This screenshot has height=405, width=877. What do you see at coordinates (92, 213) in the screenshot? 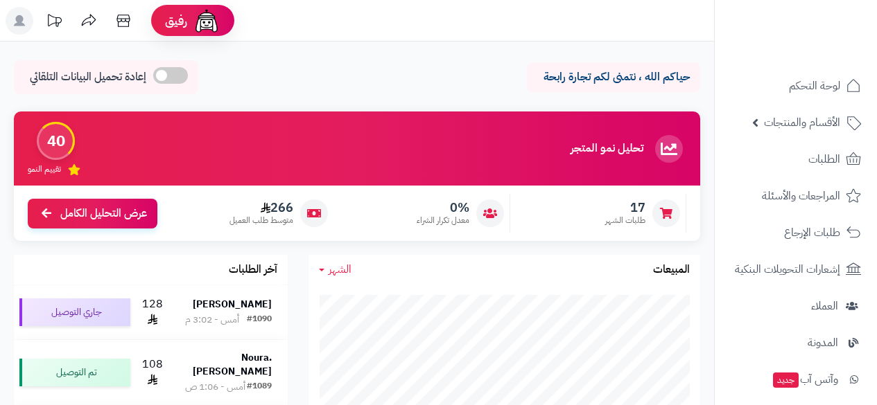
I see `a: عرض التحليل الكامل` at bounding box center [92, 213].